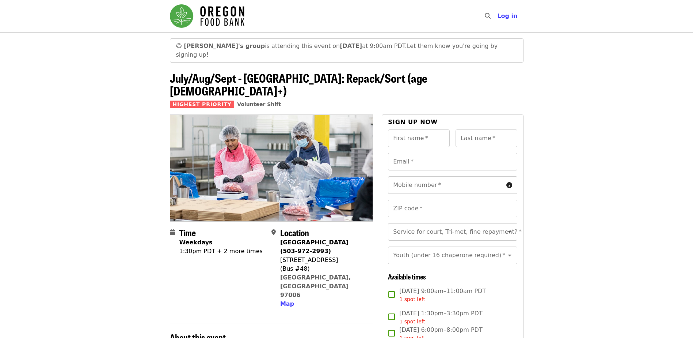  I want to click on span: Map, so click(287, 303).